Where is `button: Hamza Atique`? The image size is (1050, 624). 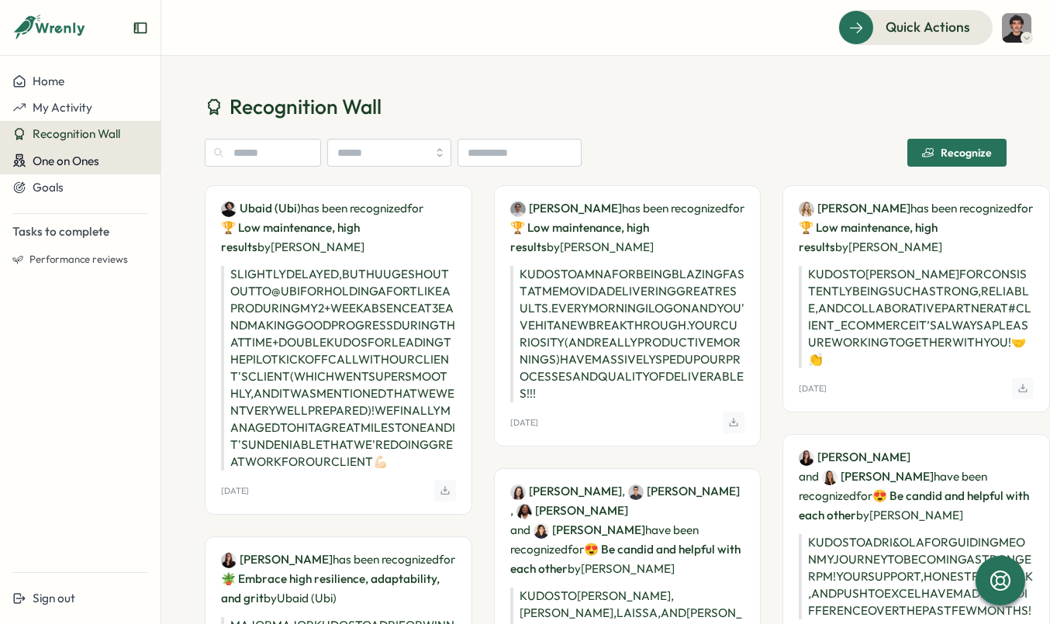
button: Hamza Atique is located at coordinates (1017, 28).